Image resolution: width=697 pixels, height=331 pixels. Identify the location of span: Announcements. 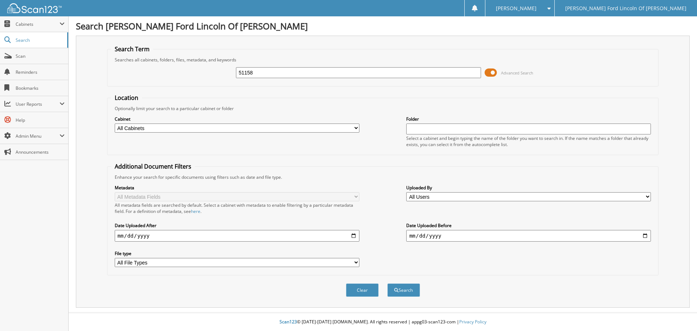
(40, 152).